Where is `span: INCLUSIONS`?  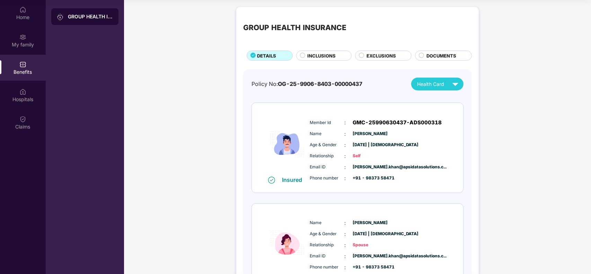
span: INCLUSIONS is located at coordinates (322, 56).